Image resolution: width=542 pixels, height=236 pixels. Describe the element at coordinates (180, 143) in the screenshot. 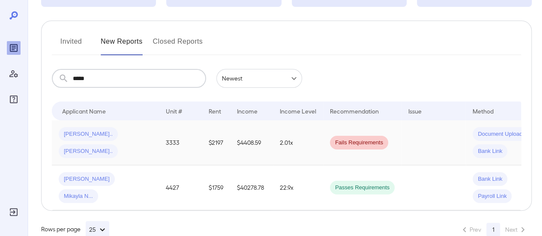

I see `td: 3333` at that location.